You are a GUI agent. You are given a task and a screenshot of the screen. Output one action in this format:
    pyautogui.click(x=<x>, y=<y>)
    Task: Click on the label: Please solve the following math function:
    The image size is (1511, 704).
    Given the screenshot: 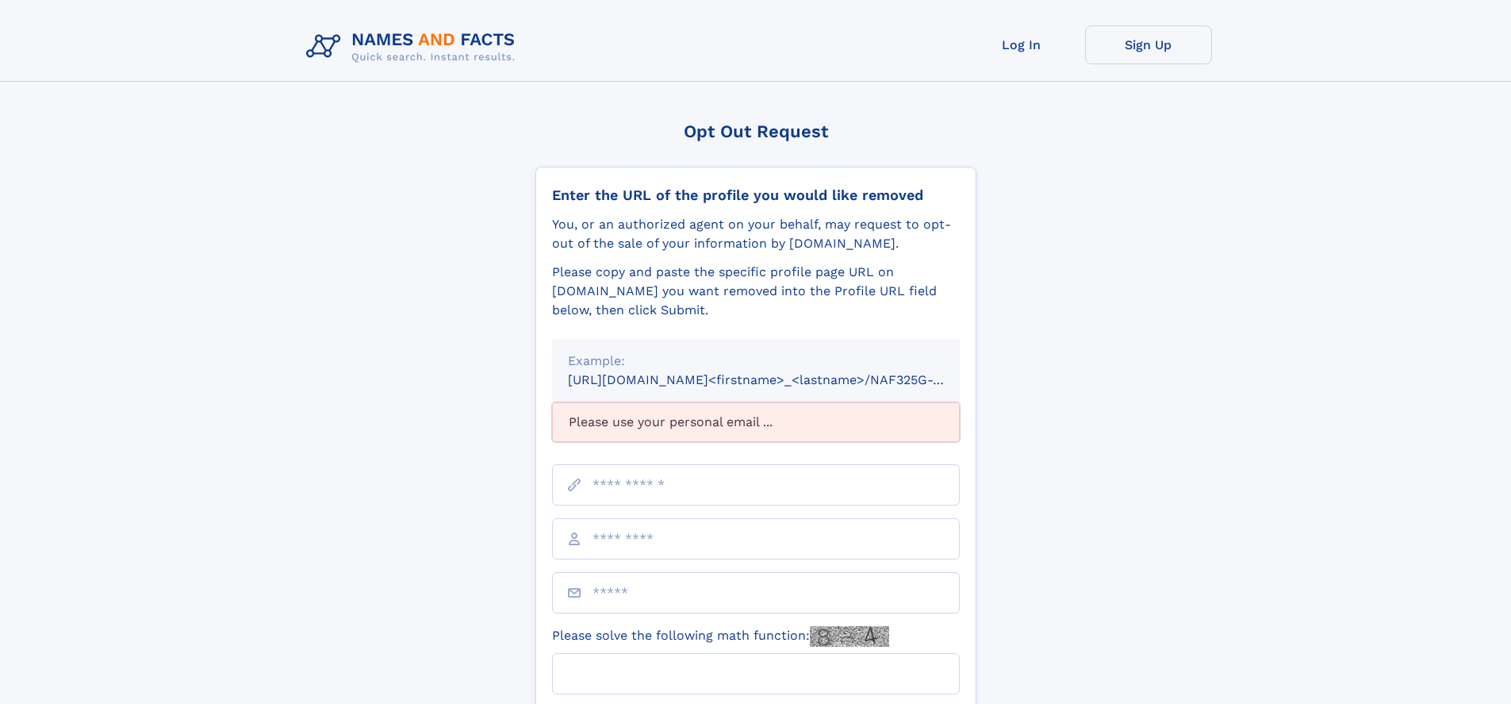 What is the action you would take?
    pyautogui.click(x=720, y=636)
    